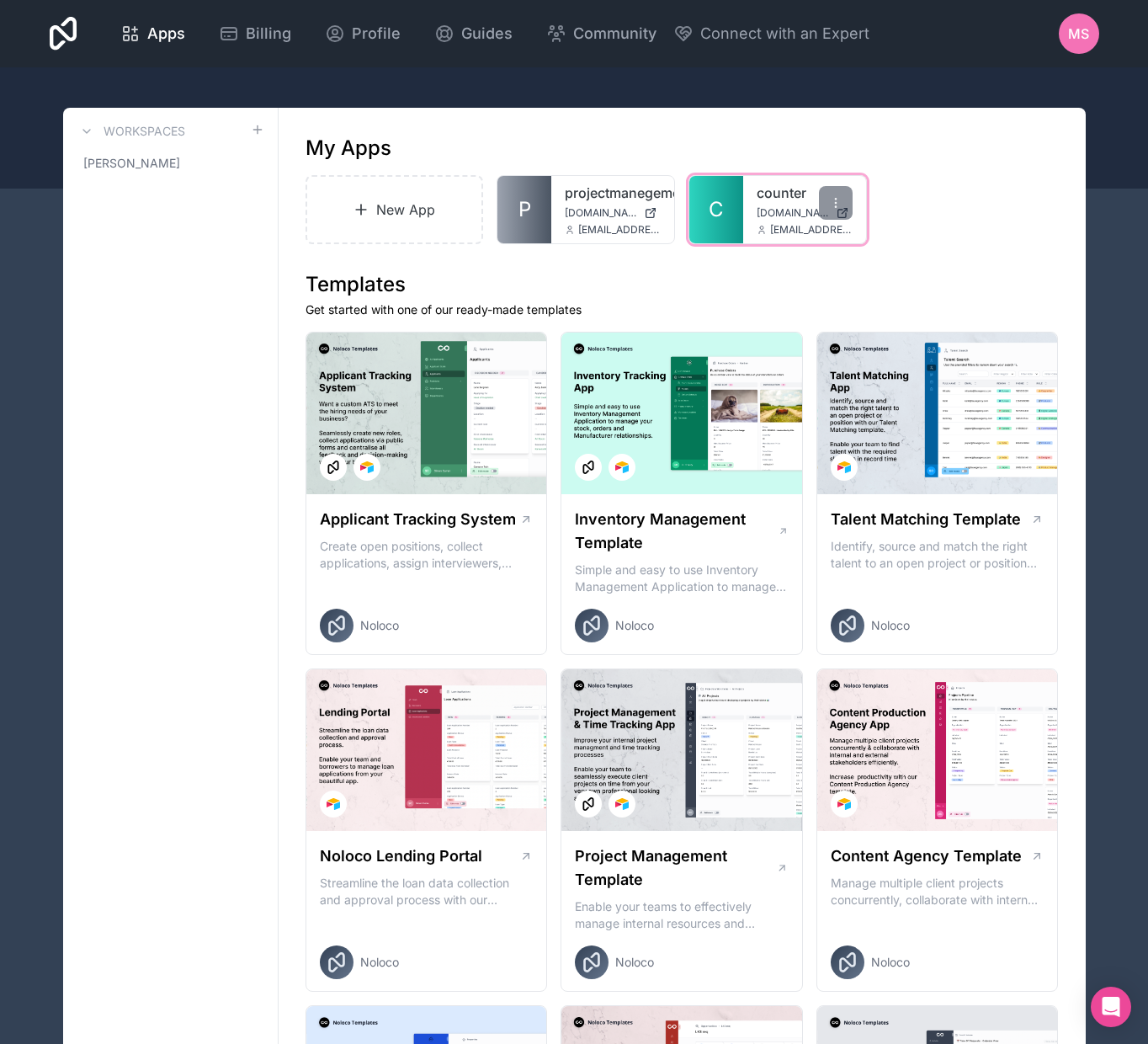 Image resolution: width=1148 pixels, height=1044 pixels. What do you see at coordinates (166, 34) in the screenshot?
I see `span: Apps` at bounding box center [166, 34].